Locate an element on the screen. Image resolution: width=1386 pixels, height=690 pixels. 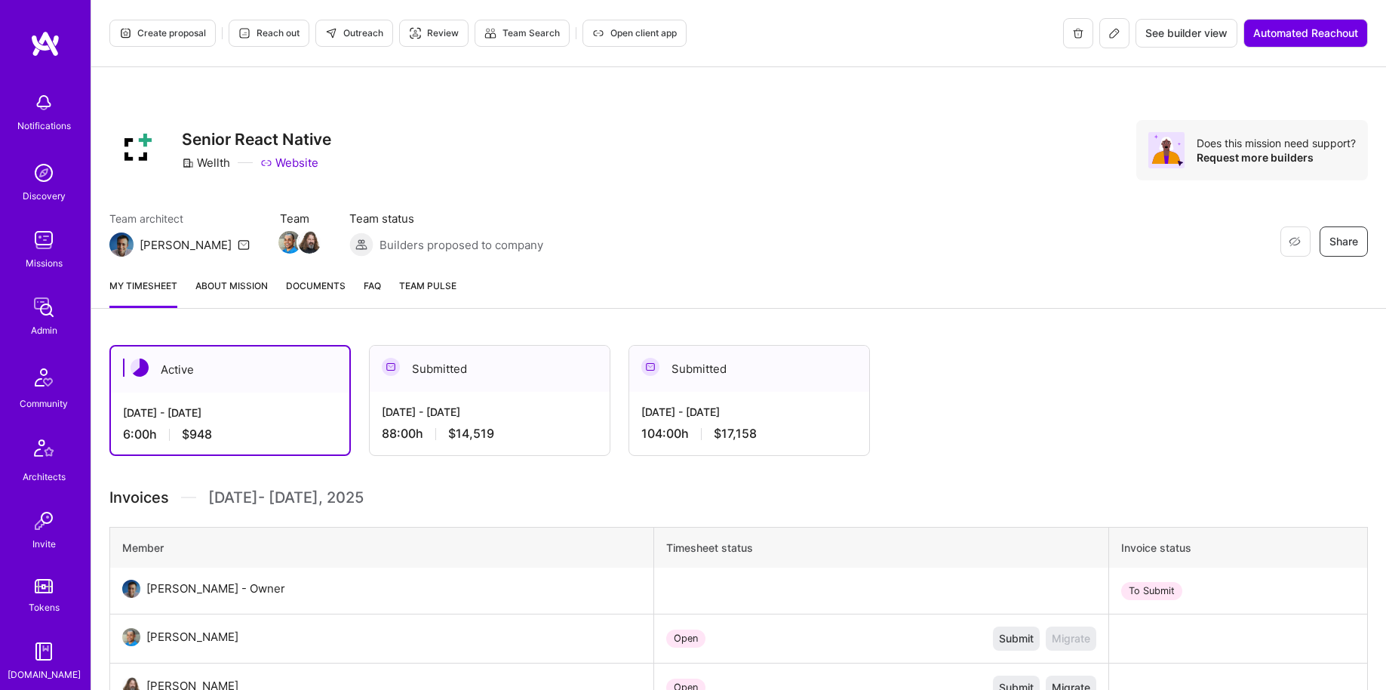
i: icon Mail is located at coordinates (244, 245).